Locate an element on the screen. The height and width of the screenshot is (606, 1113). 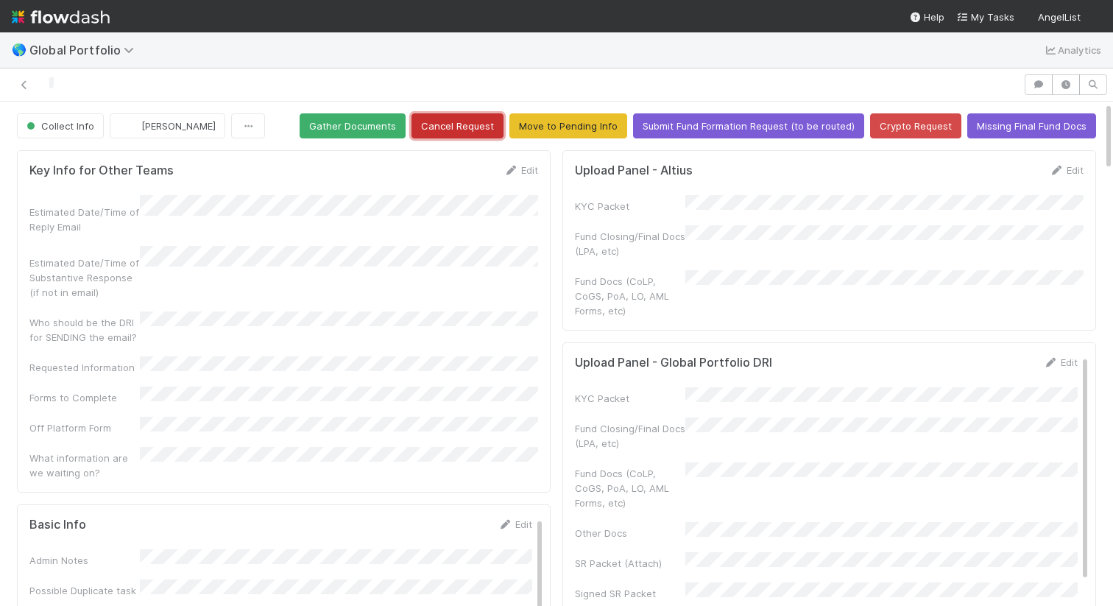
span: My Tasks is located at coordinates (985, 17).